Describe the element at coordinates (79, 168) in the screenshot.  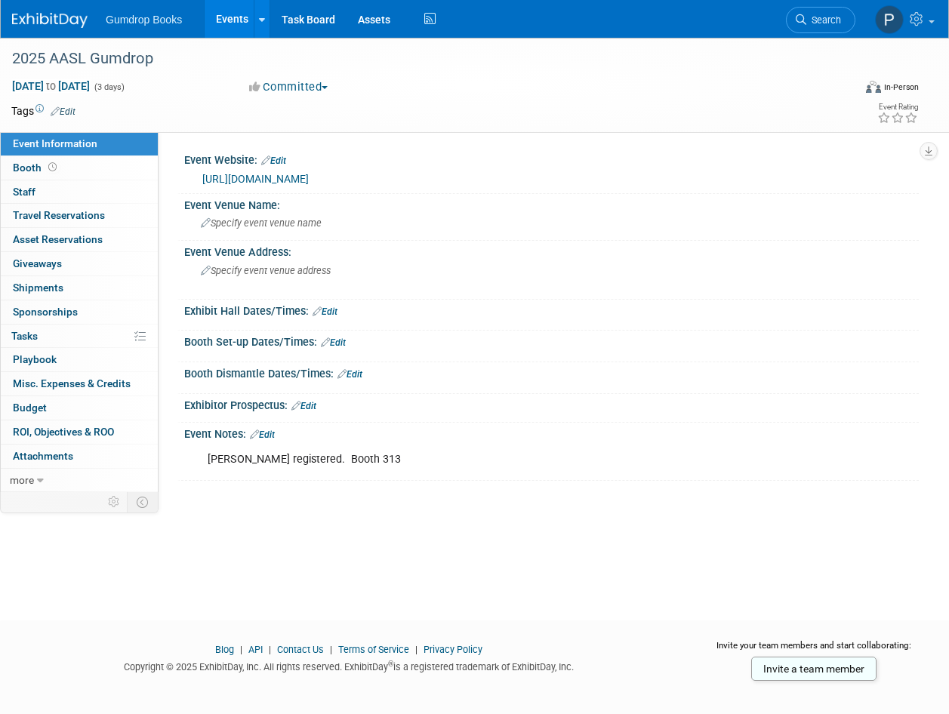
I see `a: Booth` at that location.